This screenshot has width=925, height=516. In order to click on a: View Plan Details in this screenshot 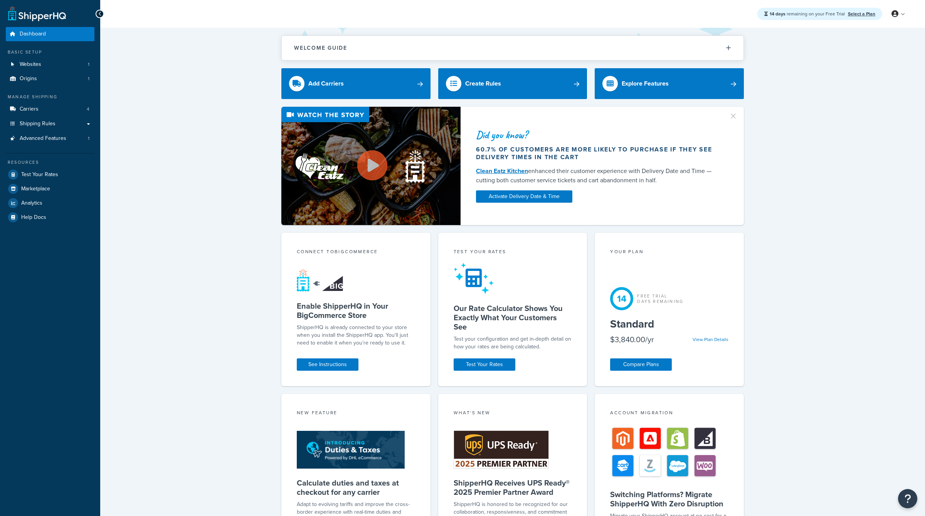, I will do `click(711, 340)`.